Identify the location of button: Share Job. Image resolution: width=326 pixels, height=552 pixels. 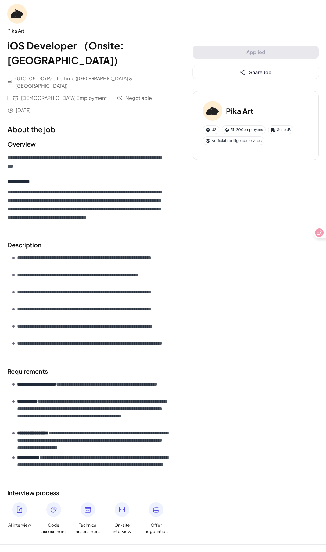
(256, 72).